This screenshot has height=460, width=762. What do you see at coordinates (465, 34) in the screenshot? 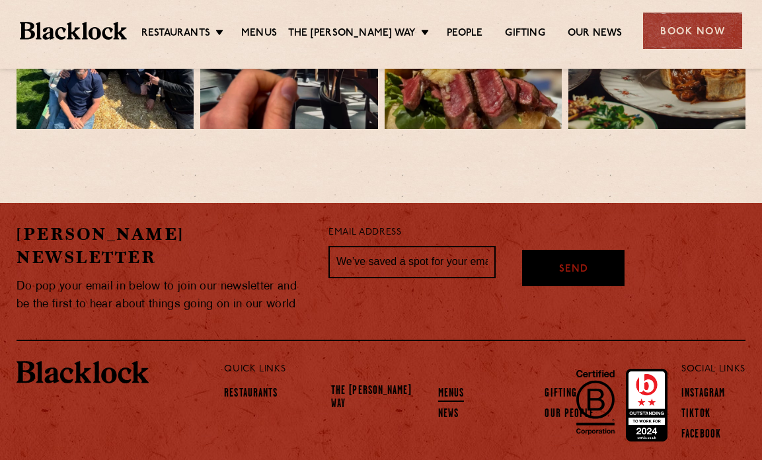
I see `a: People` at bounding box center [465, 34].